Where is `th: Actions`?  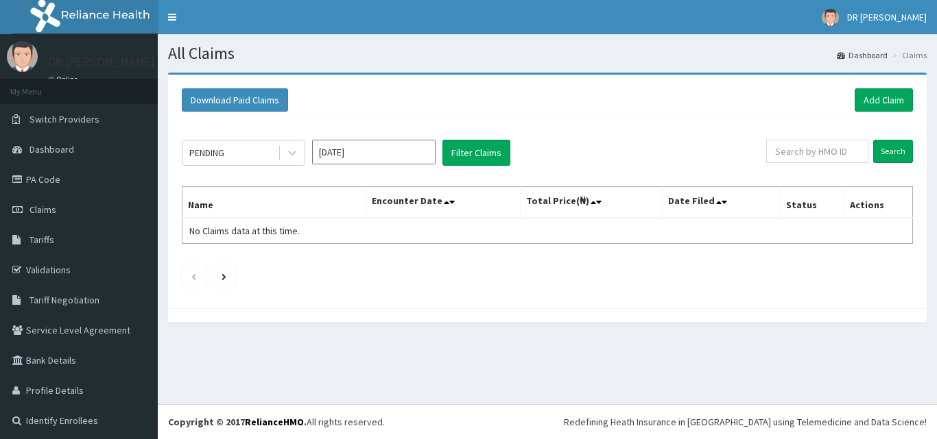
th: Actions is located at coordinates (878, 203).